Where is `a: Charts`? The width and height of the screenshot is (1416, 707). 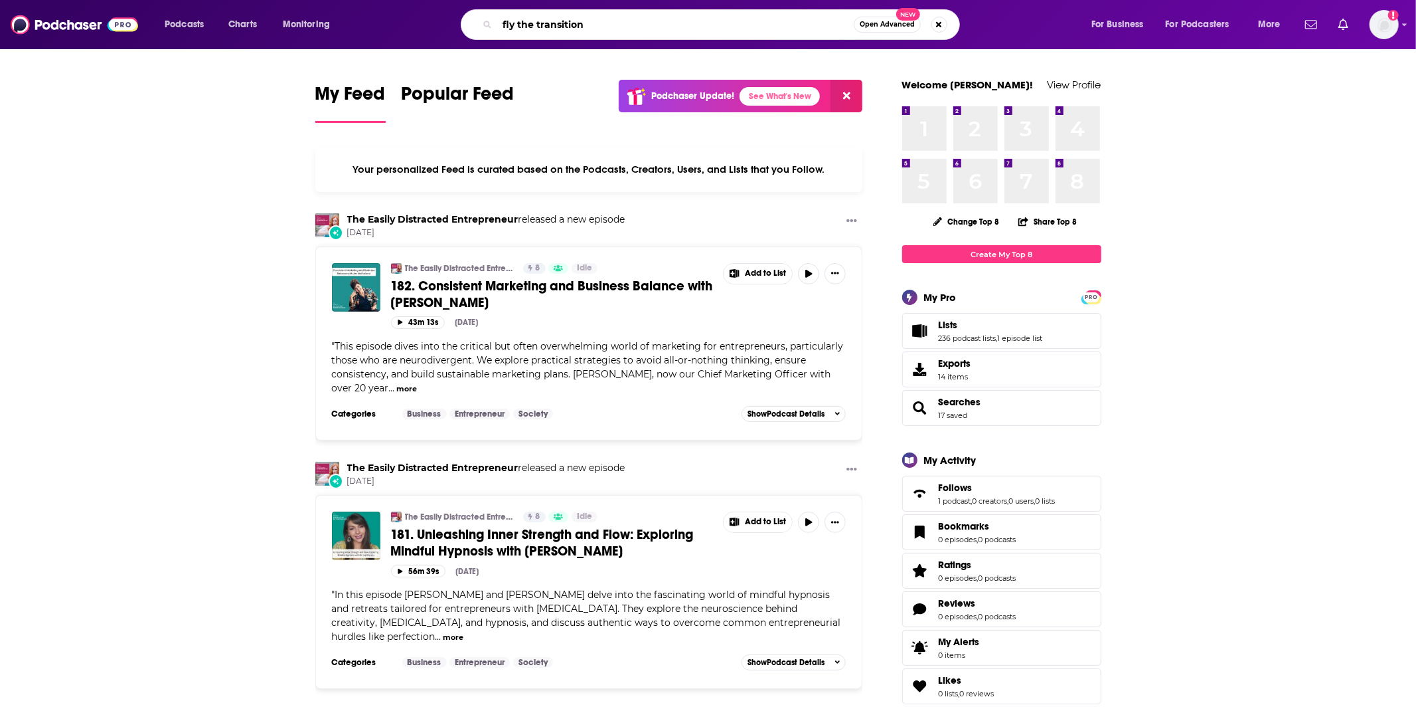
a: Charts is located at coordinates (242, 25).